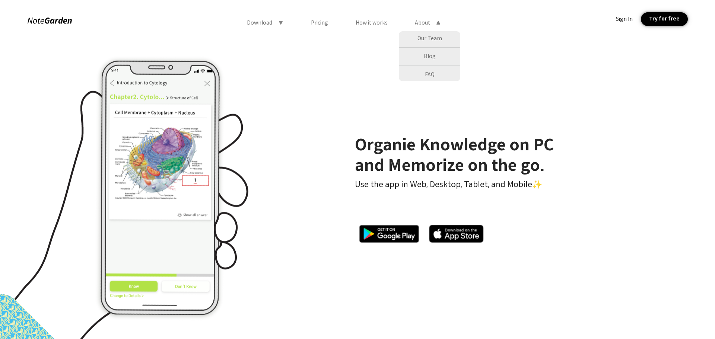 This screenshot has height=339, width=715. What do you see at coordinates (430, 74) in the screenshot?
I see `div: FAQ` at bounding box center [430, 74].